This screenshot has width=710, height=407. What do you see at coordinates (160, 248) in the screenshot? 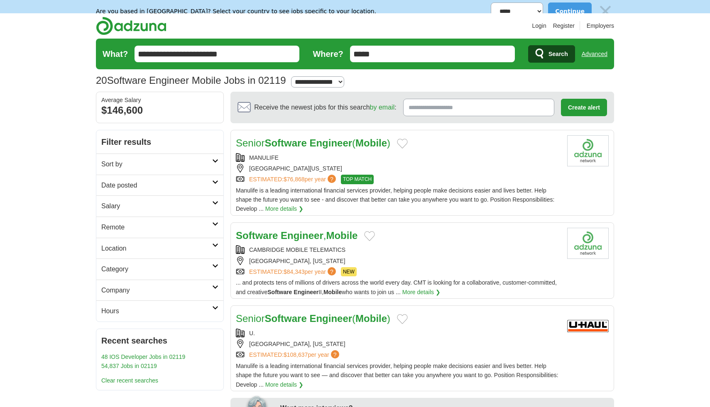
I see `a: Location` at bounding box center [160, 248].